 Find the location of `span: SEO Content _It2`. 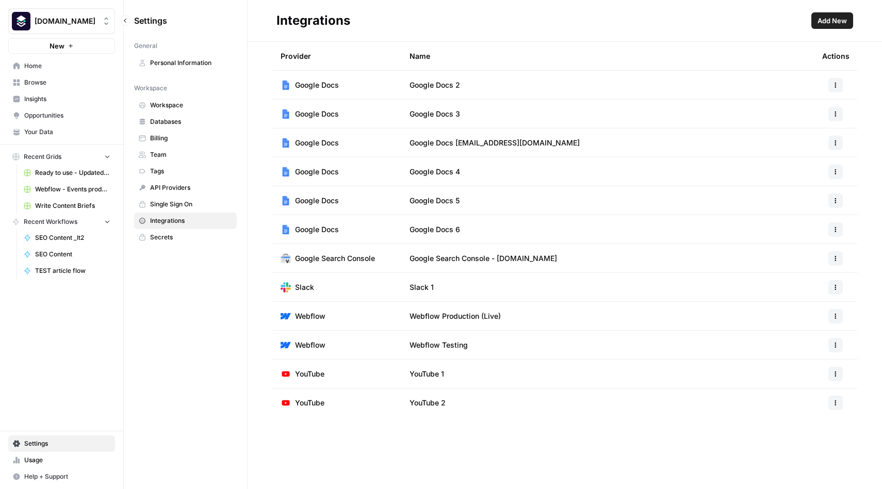

span: SEO Content _It2 is located at coordinates (73, 238).